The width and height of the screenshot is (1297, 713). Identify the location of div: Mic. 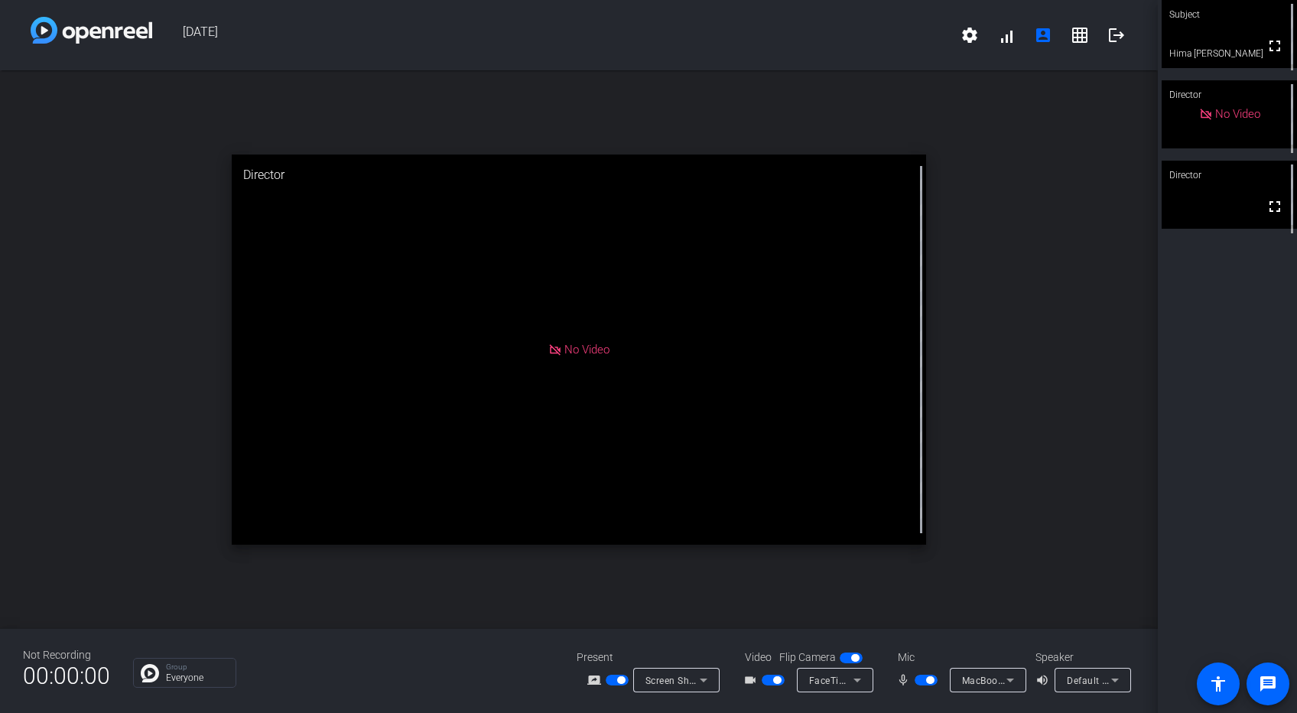
(959, 657).